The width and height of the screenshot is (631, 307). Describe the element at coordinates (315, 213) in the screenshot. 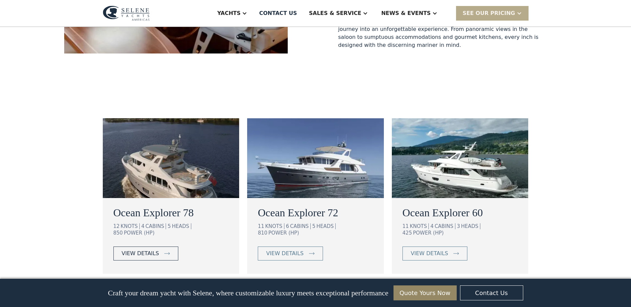

I see `a: Ocean Explorer 72` at that location.